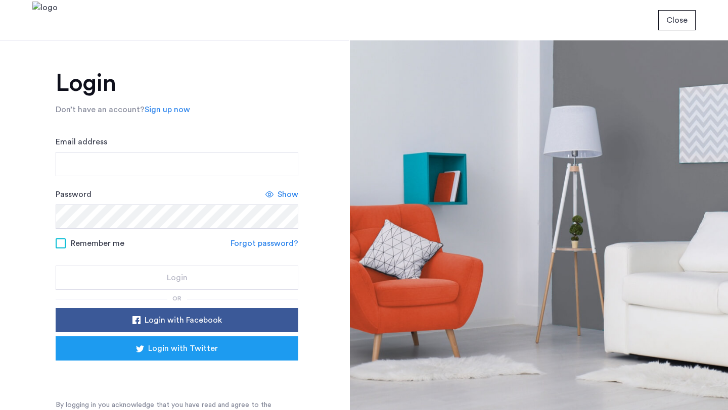  Describe the element at coordinates (45, 20) in the screenshot. I see `img: logo` at that location.